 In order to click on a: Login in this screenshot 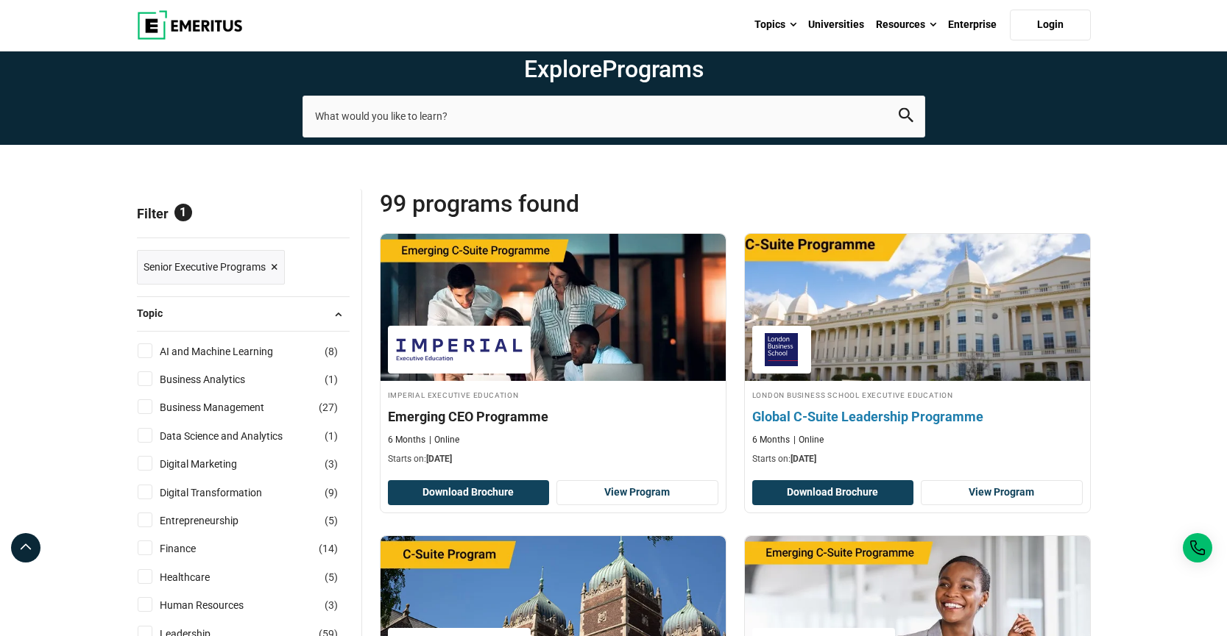, I will do `click(1050, 25)`.